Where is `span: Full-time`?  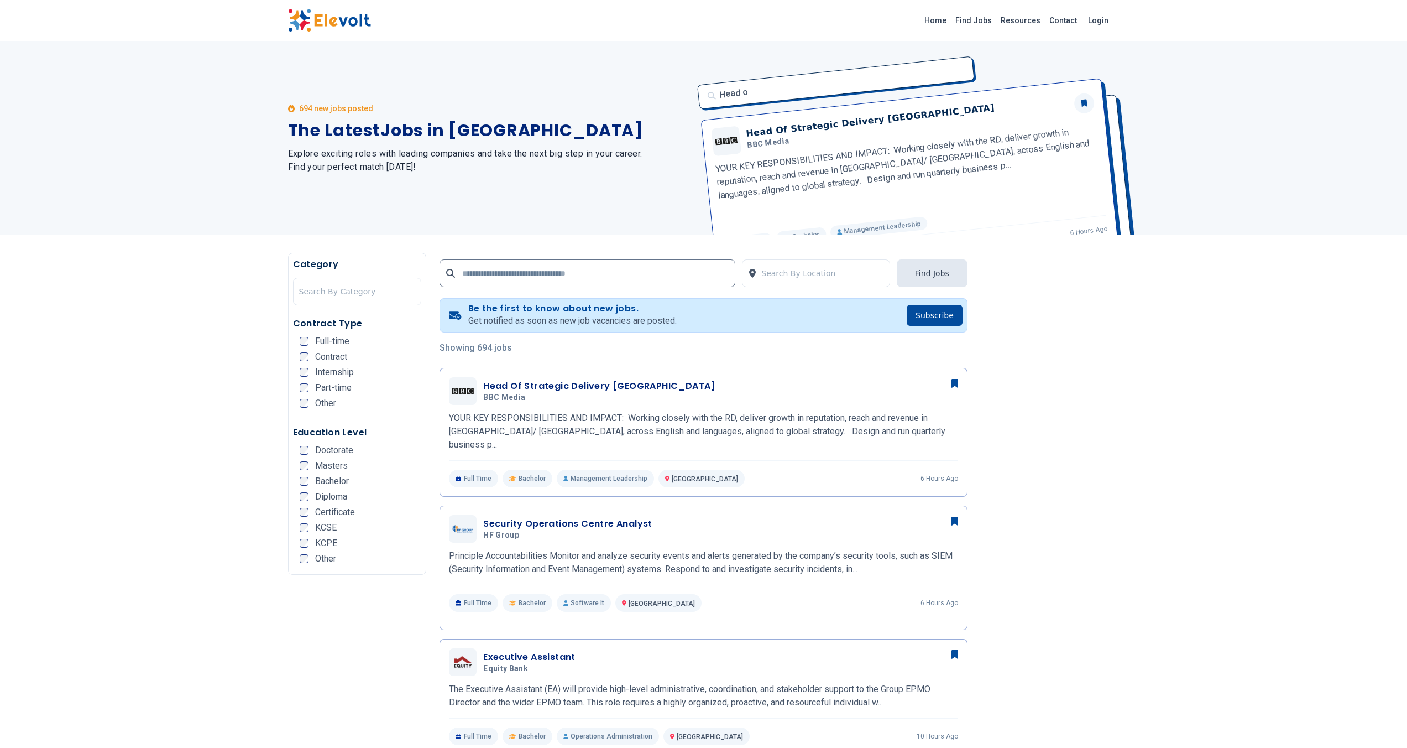
span: Full-time is located at coordinates (332, 341).